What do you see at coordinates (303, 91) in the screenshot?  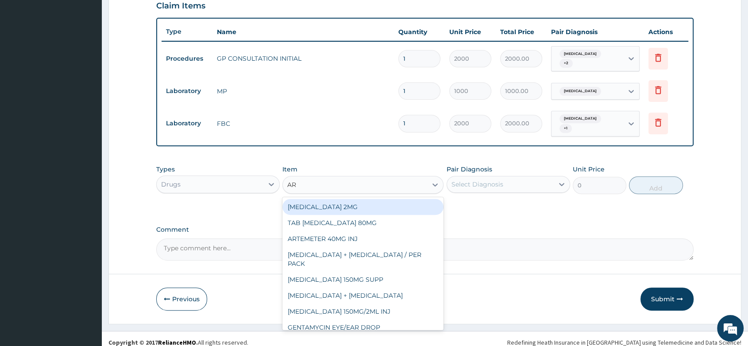 I see `td: MP` at bounding box center [303, 91].